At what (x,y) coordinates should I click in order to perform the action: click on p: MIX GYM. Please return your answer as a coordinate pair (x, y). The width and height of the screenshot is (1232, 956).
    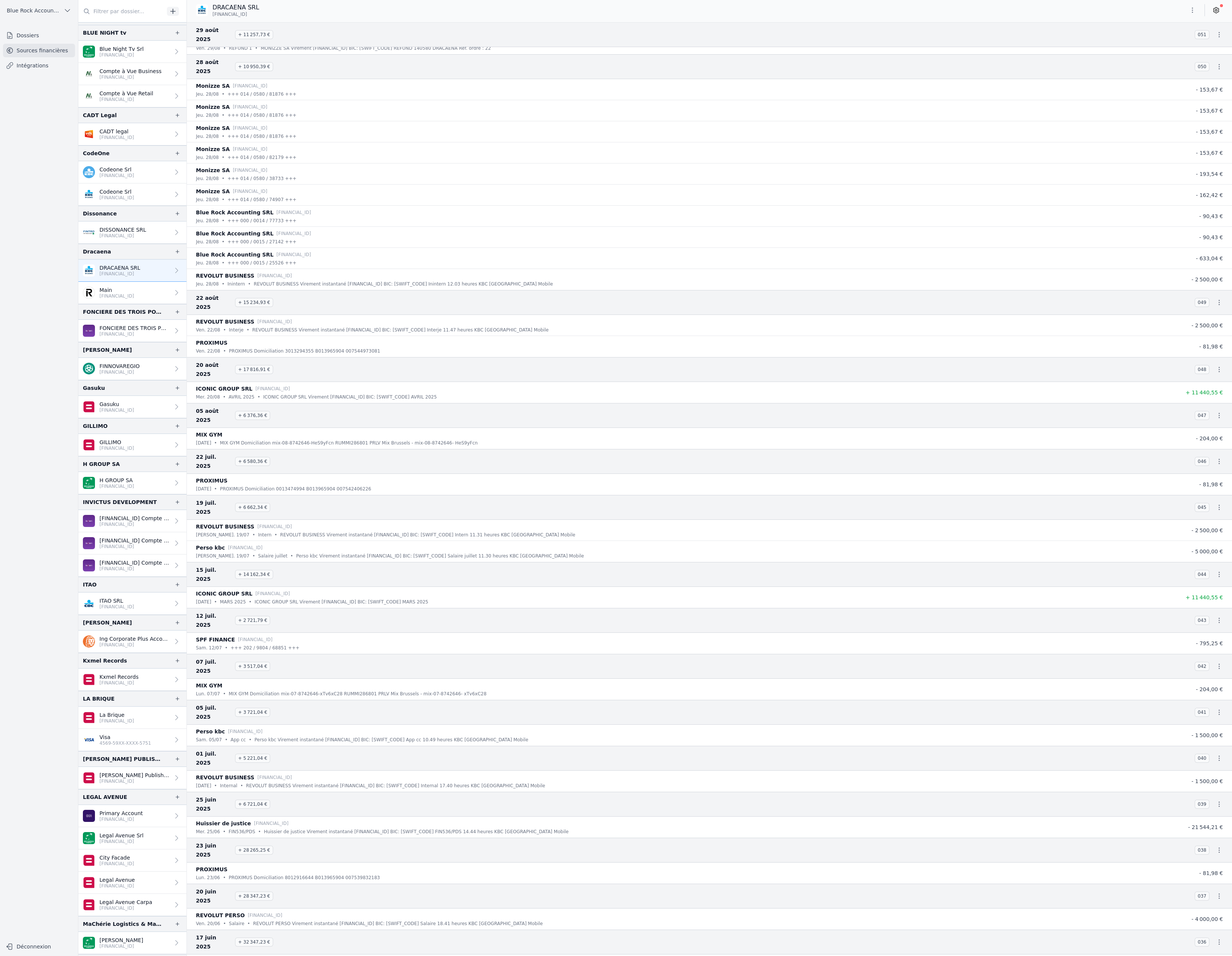
    Looking at the image, I should click on (209, 686).